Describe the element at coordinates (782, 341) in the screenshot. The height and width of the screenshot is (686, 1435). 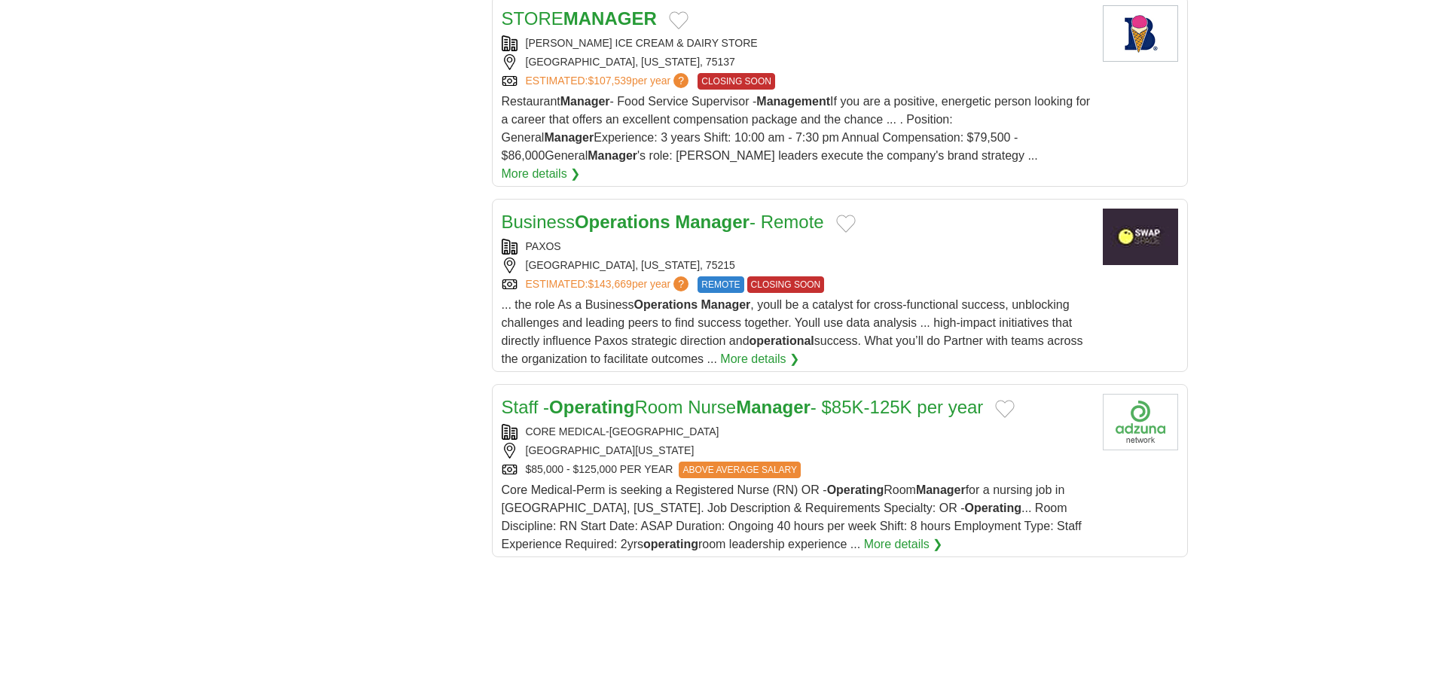
I see `strong: operational` at that location.